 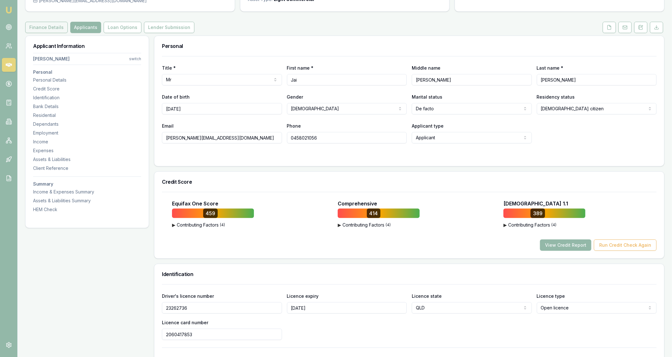 What do you see at coordinates (409, 182) in the screenshot?
I see `h3: Credit Score` at bounding box center [409, 182].